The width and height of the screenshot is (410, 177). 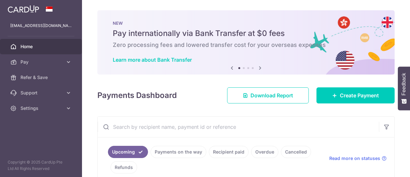 I want to click on img: Bank transfer banner, so click(x=246, y=42).